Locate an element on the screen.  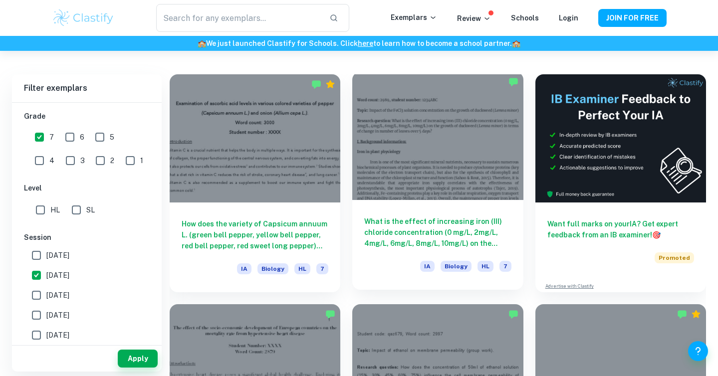
span: 5 is located at coordinates (112, 137).